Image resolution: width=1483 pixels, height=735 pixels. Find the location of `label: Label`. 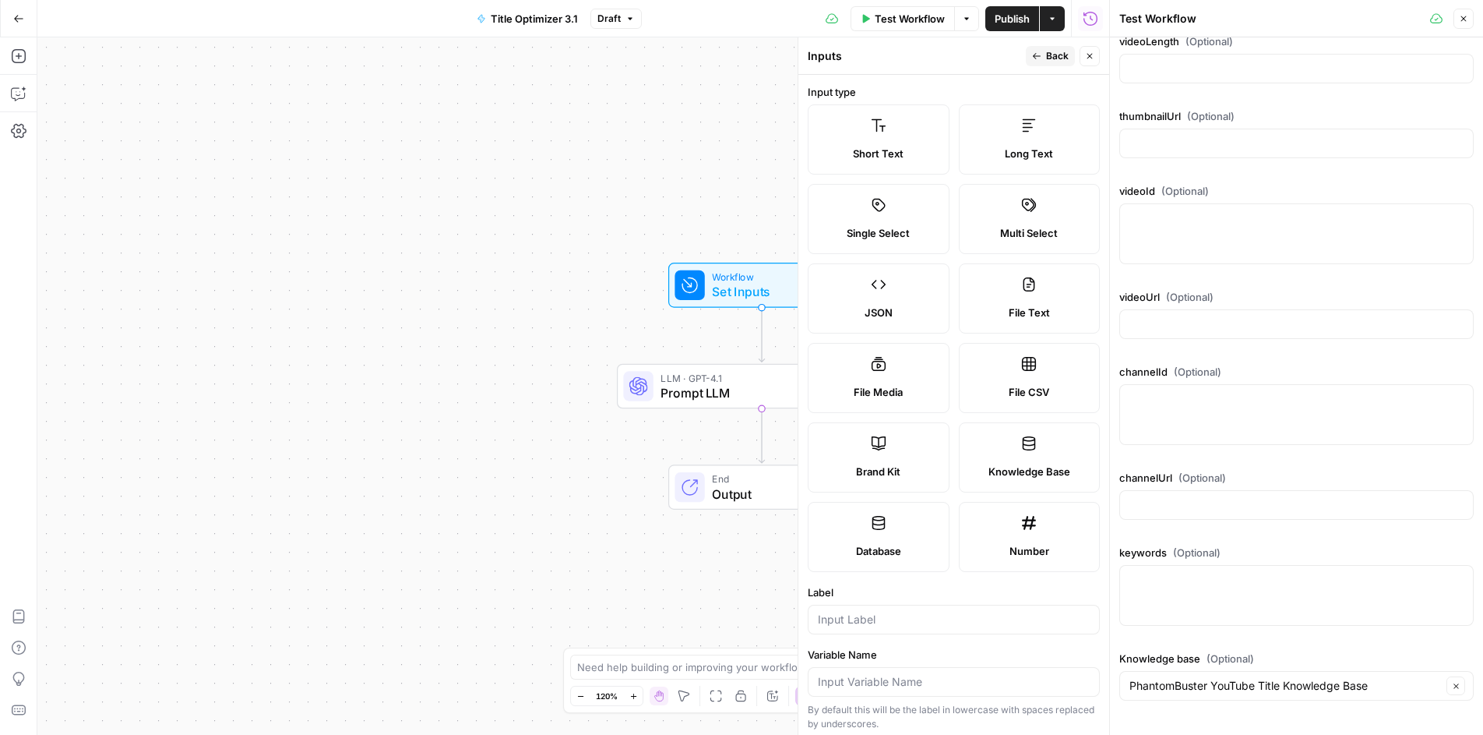

label: Label is located at coordinates (954, 592).